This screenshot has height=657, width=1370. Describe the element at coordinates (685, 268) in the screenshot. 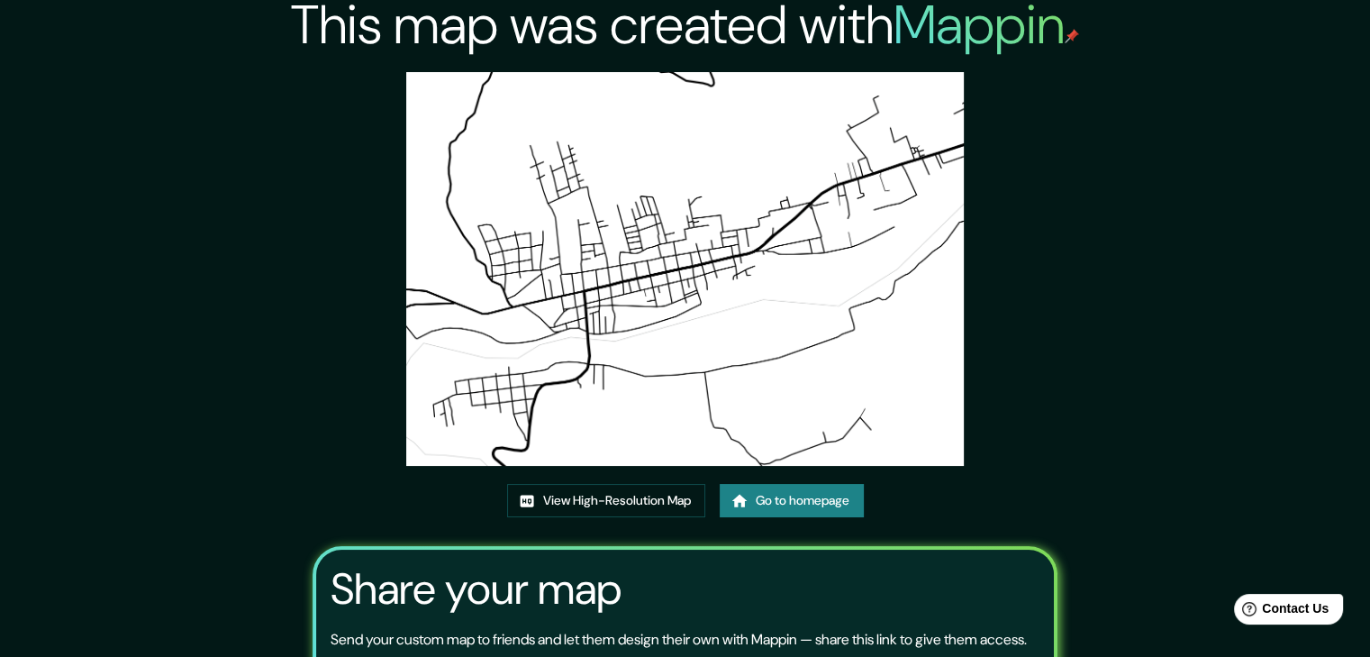

I see `img: created-map` at that location.